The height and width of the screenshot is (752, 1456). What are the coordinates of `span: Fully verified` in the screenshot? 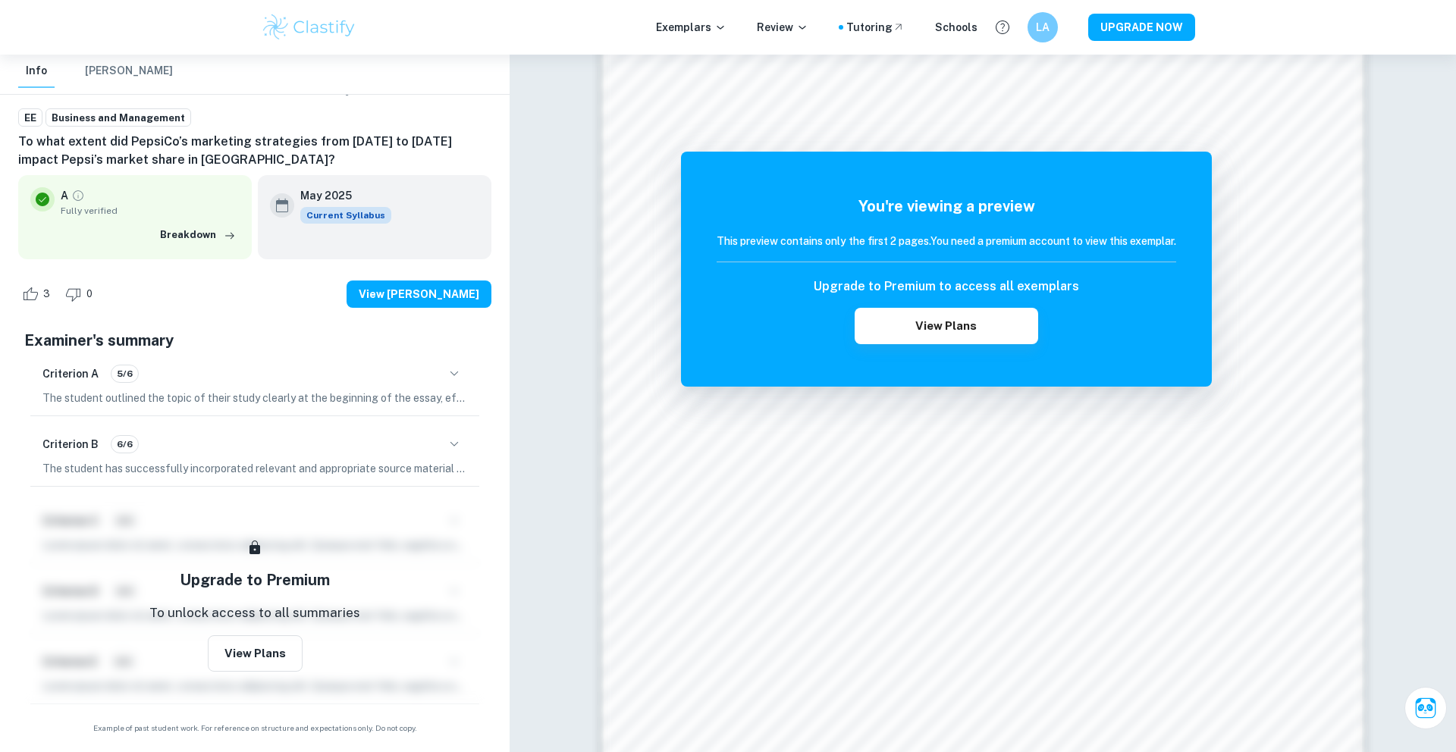 It's located at (150, 211).